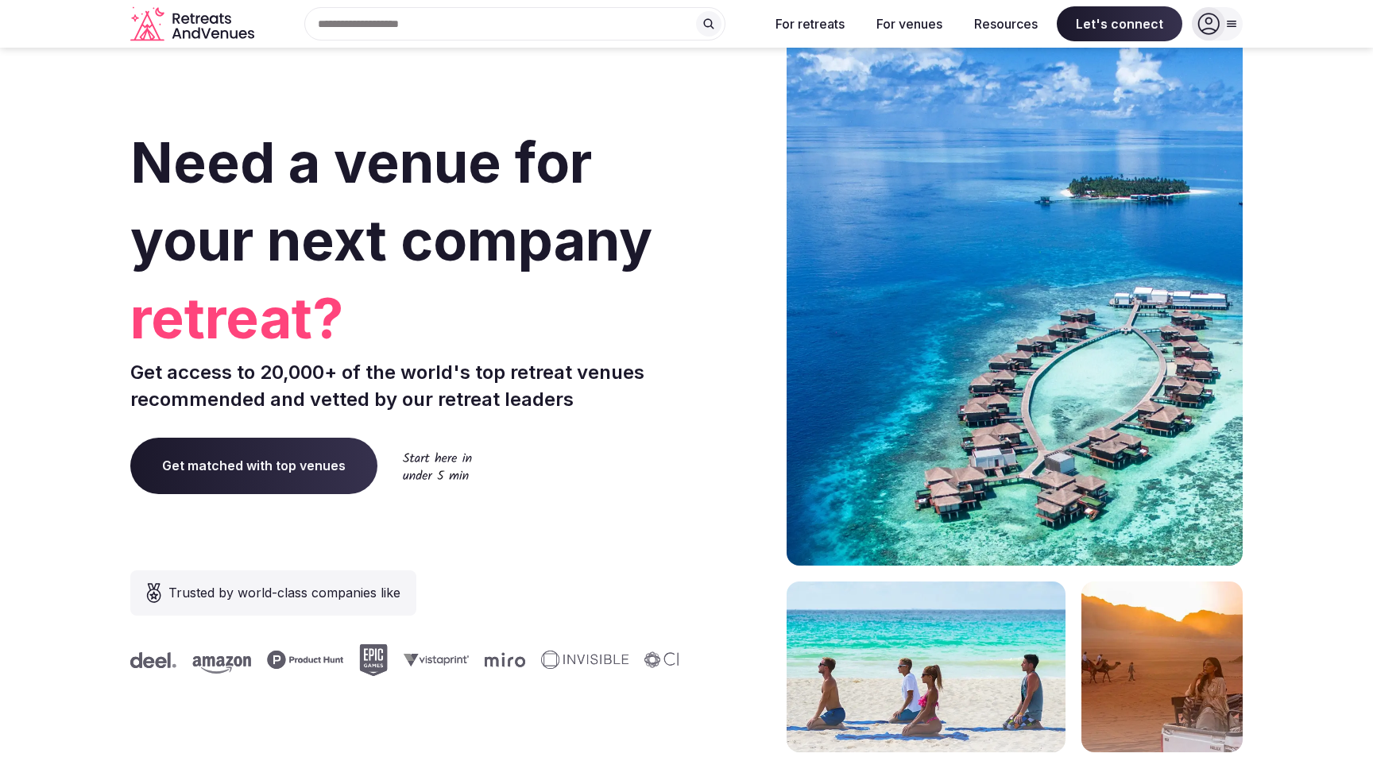 The height and width of the screenshot is (761, 1373). Describe the element at coordinates (1119, 24) in the screenshot. I see `span: Let's connect` at that location.